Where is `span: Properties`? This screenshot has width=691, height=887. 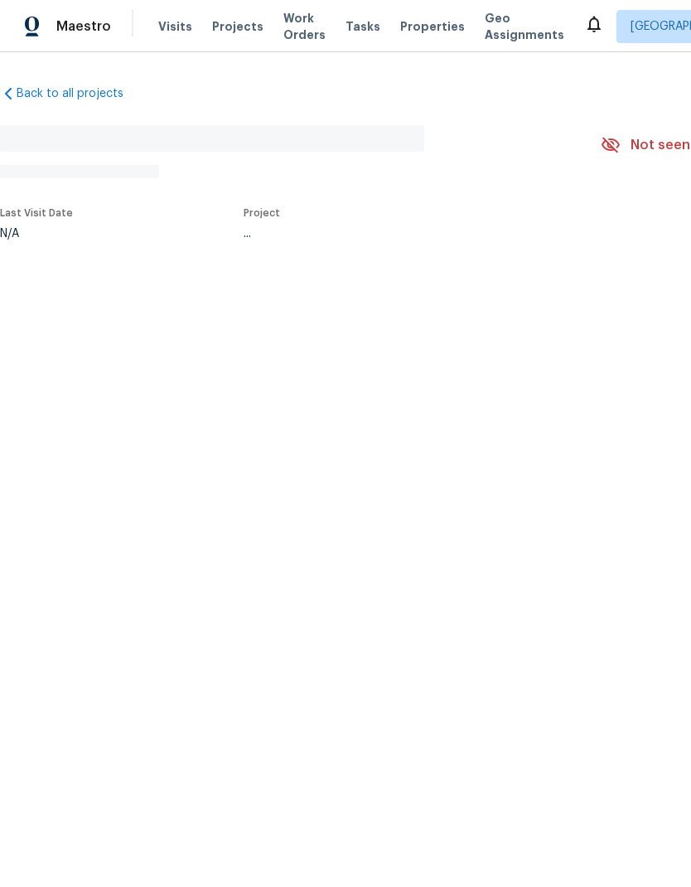
span: Properties is located at coordinates (433, 27).